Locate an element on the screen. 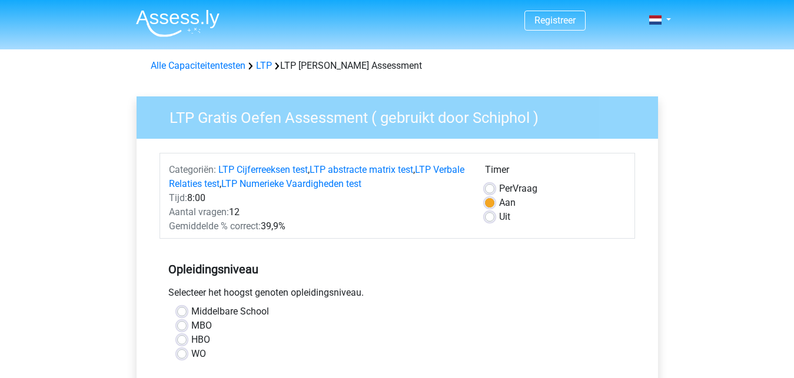  a: LTP Cijferreeksen test is located at coordinates (263, 170).